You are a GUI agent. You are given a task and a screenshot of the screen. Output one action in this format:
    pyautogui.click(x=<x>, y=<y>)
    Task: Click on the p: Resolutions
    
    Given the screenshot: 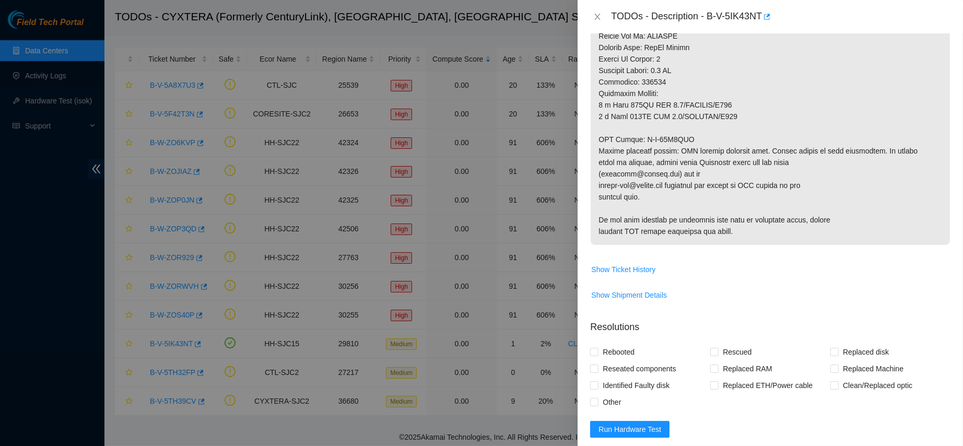 What is the action you would take?
    pyautogui.click(x=770, y=323)
    